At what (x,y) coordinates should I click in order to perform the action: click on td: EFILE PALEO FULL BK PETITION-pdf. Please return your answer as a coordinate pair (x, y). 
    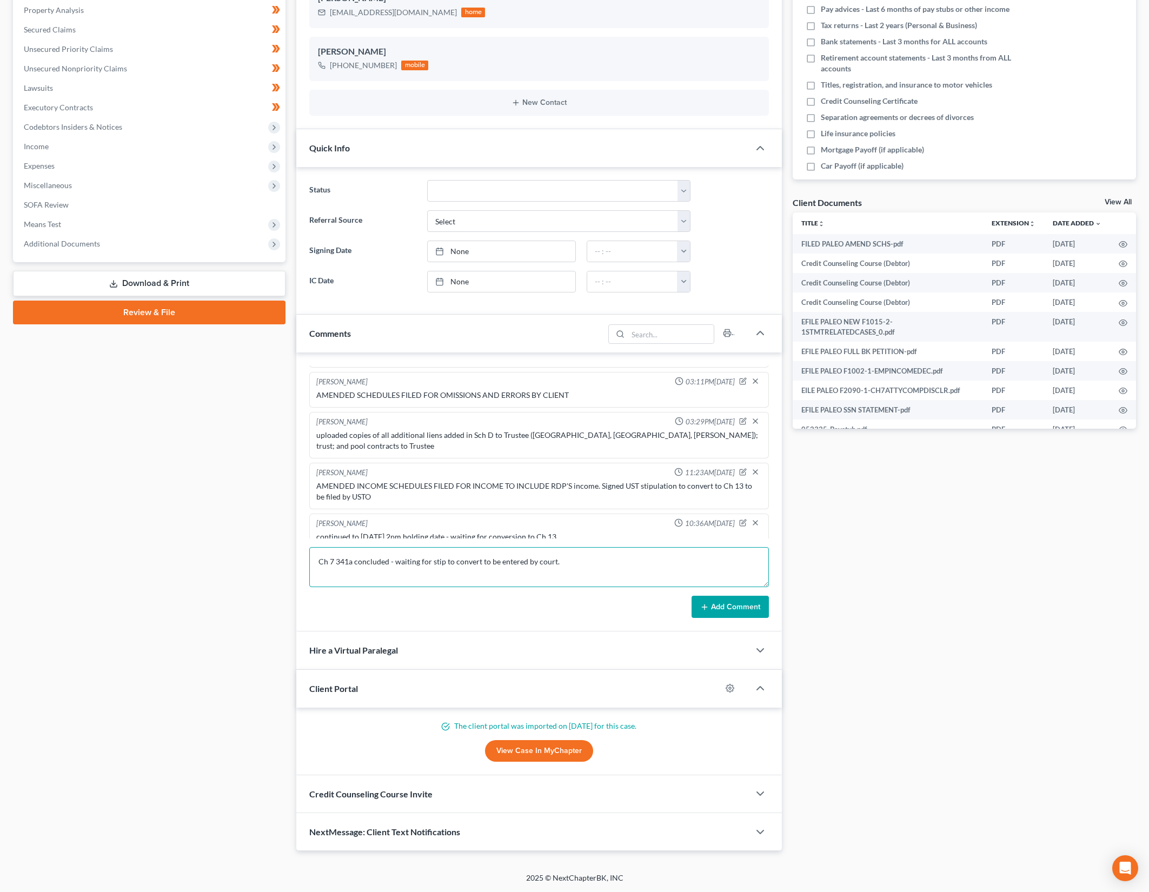
    Looking at the image, I should click on (888, 351).